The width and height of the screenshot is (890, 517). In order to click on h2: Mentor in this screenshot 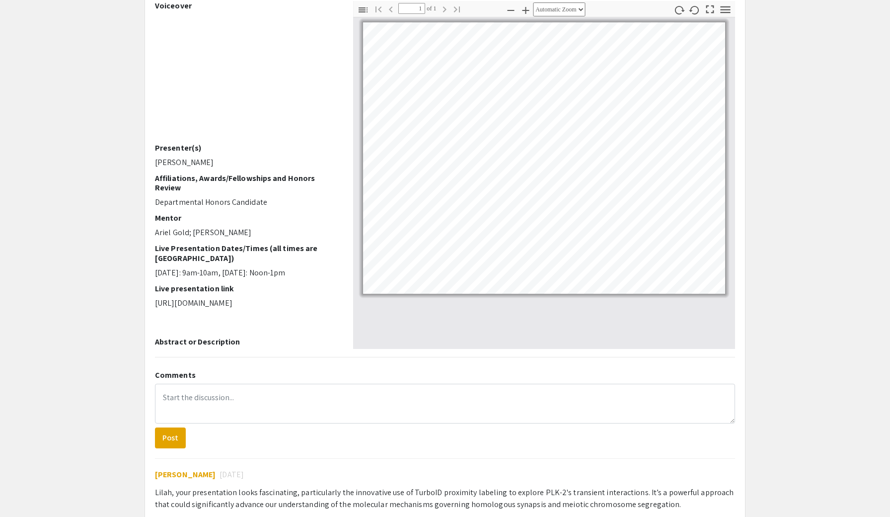, I will do `click(246, 218)`.